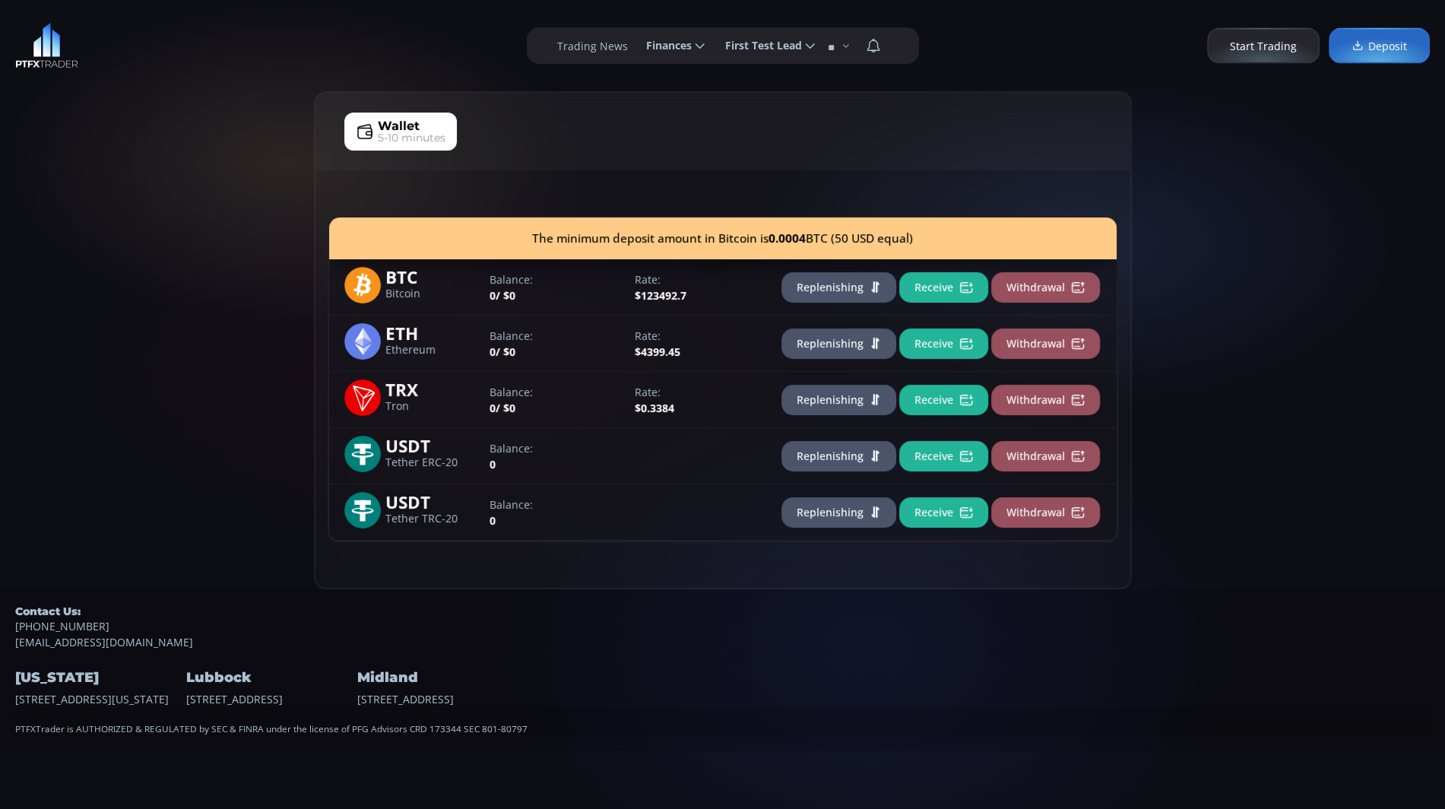  Describe the element at coordinates (432, 388) in the screenshot. I see `span: TRX` at that location.